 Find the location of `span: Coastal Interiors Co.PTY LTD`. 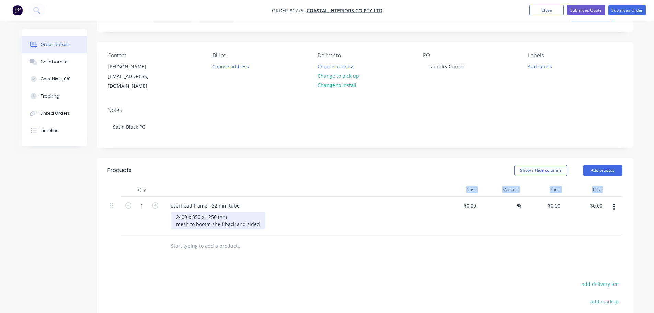

span: Coastal Interiors Co.PTY LTD is located at coordinates (345, 10).